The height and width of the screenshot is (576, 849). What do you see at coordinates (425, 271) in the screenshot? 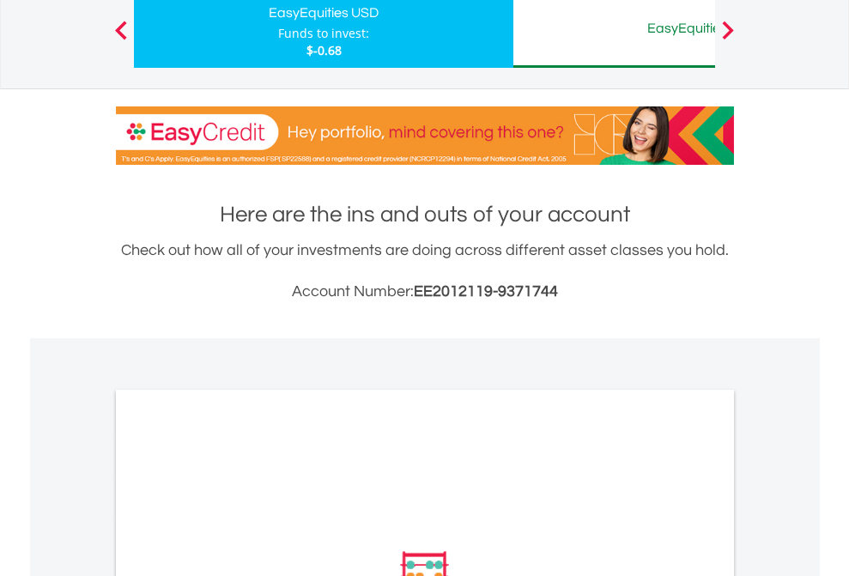
I see `div: Check out how all of your investments are doing across different asset classes you hold.` at bounding box center [425, 271].